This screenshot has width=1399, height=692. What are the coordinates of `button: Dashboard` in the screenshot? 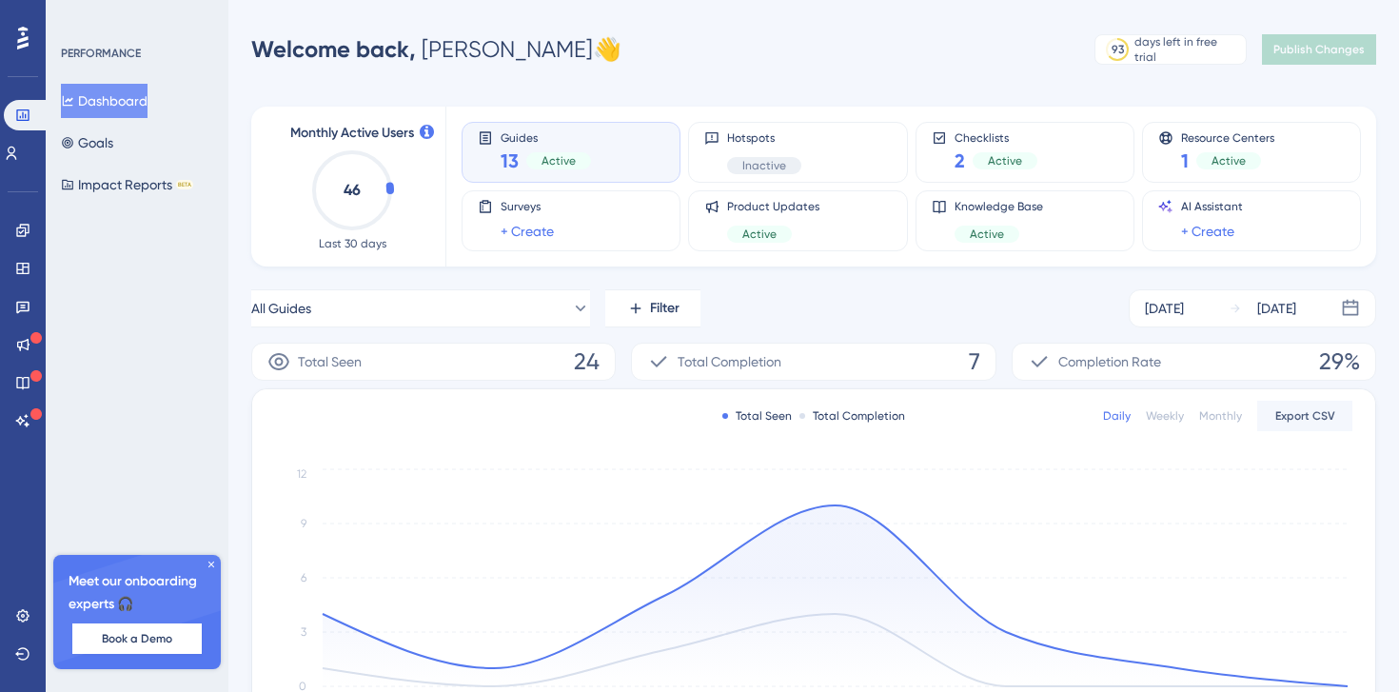 It's located at (104, 101).